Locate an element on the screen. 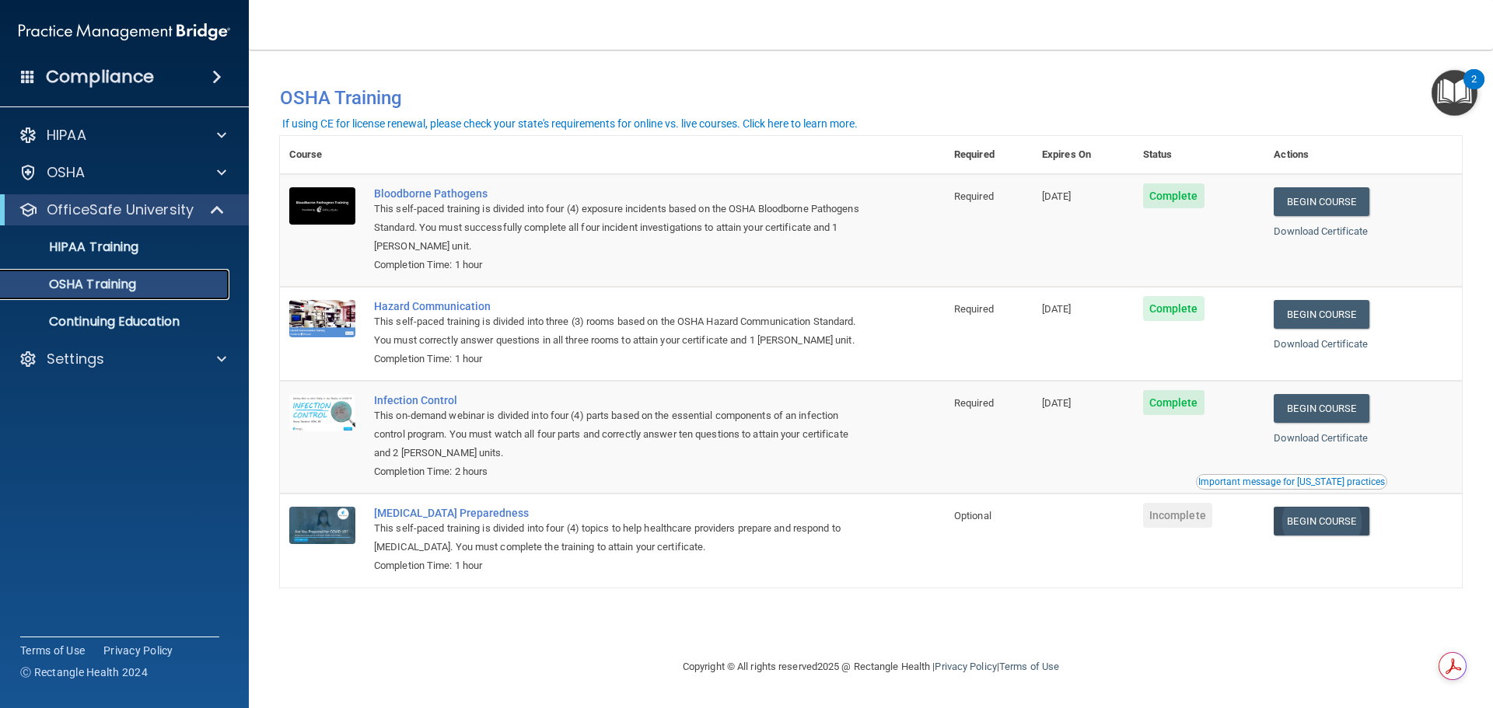 This screenshot has height=708, width=1493. div: Bloodborne Pathogens is located at coordinates (621, 194).